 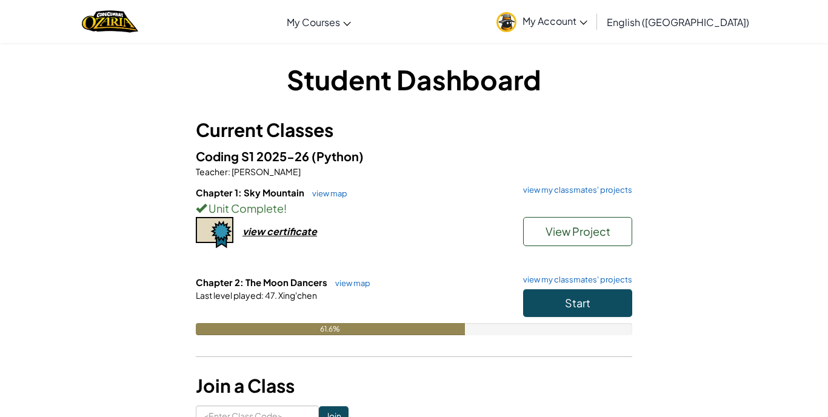 What do you see at coordinates (212, 172) in the screenshot?
I see `span: Teacher` at bounding box center [212, 172].